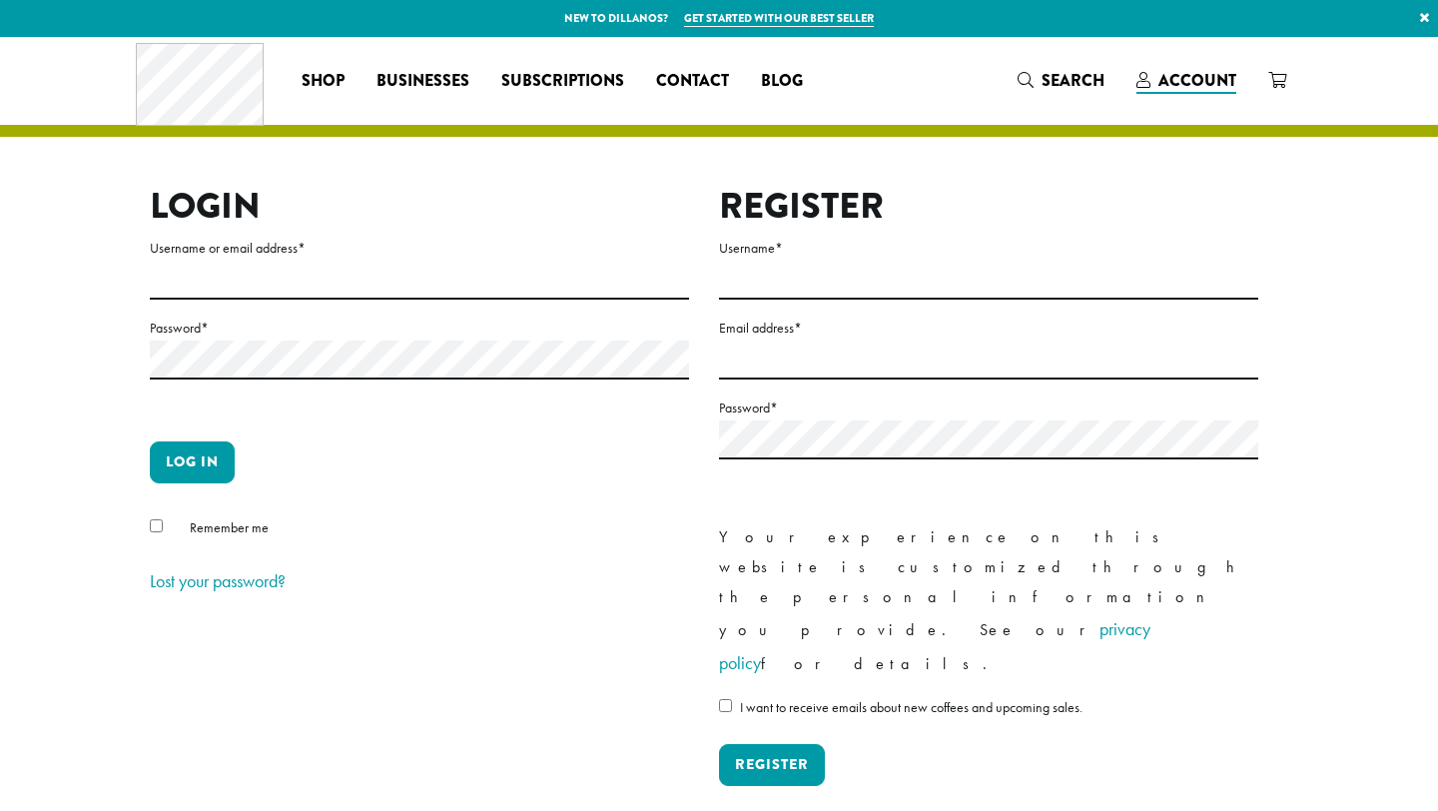 The height and width of the screenshot is (811, 1438). Describe the element at coordinates (1061, 80) in the screenshot. I see `a: Search` at that location.